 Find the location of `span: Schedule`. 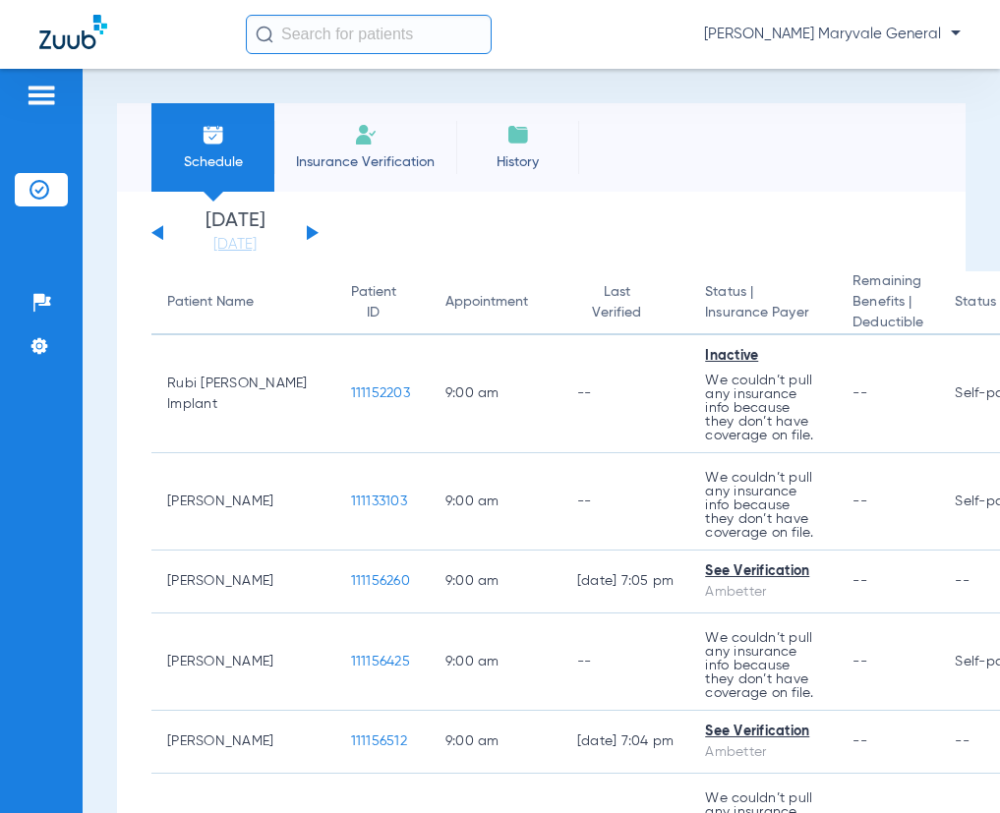

span: Schedule is located at coordinates (212, 162).